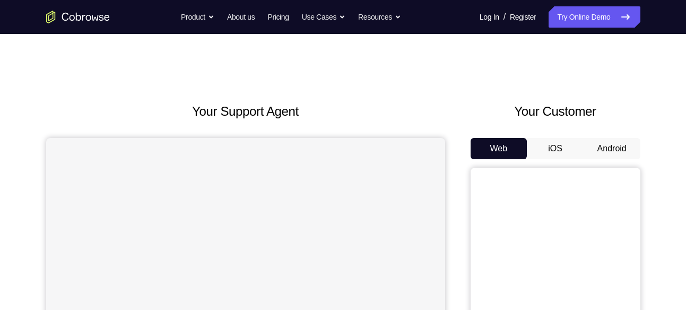 The height and width of the screenshot is (310, 686). What do you see at coordinates (323, 17) in the screenshot?
I see `button: Use Cases` at bounding box center [323, 17].